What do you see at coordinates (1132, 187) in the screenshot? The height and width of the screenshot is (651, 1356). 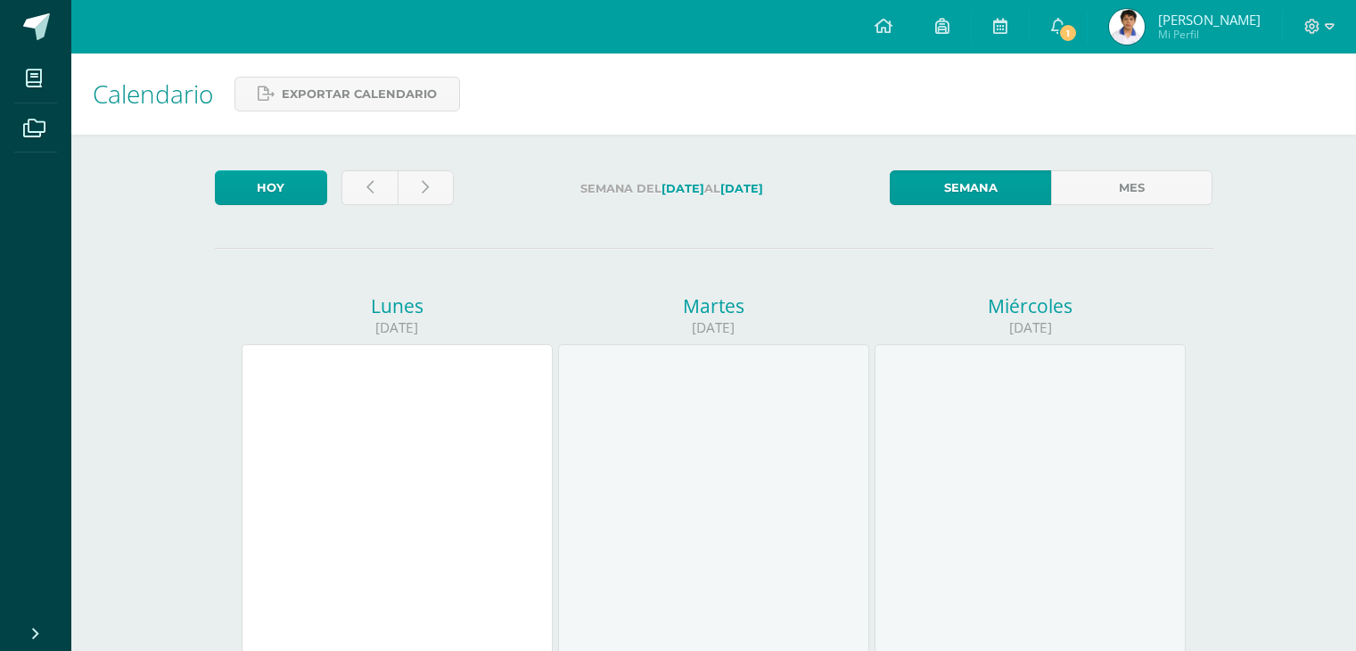 I see `a: Mes` at bounding box center [1132, 187].